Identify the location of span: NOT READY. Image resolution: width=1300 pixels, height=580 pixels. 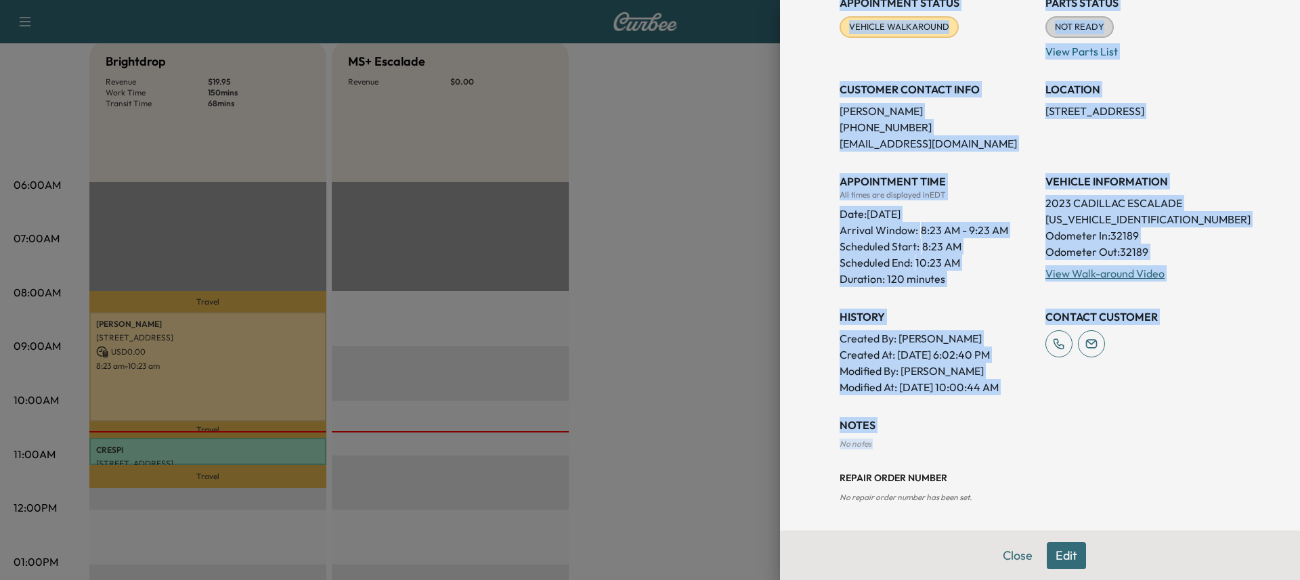
(1079, 27).